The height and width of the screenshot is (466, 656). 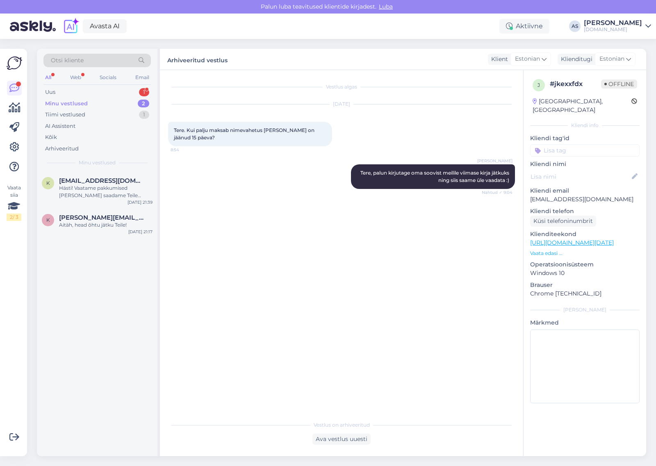 What do you see at coordinates (65, 115) in the screenshot?
I see `div: Tiimi vestlused` at bounding box center [65, 115].